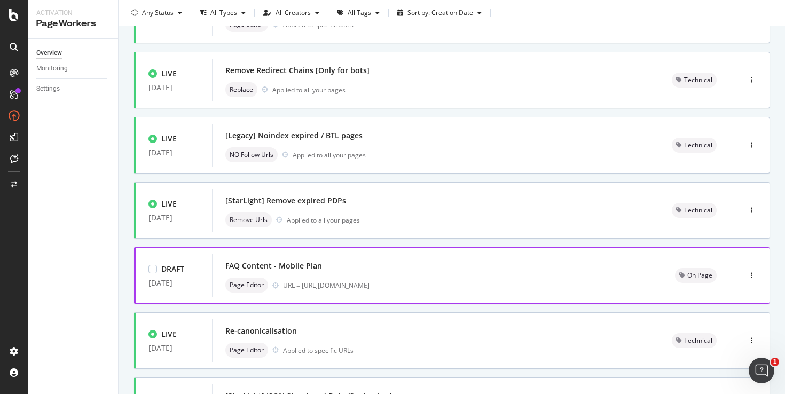  Describe the element at coordinates (286, 201) in the screenshot. I see `div: [StarLight] Remove expired PDPs` at that location.